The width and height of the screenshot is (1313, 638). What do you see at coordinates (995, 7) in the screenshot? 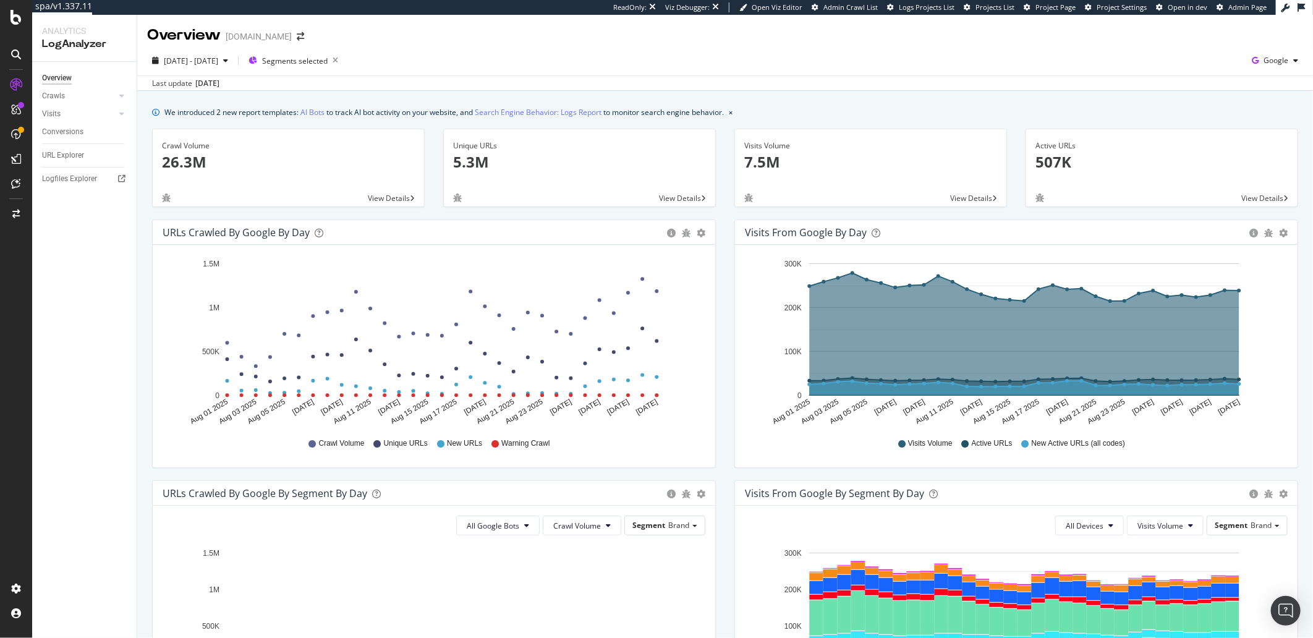
I see `span: Projects List` at bounding box center [995, 7].